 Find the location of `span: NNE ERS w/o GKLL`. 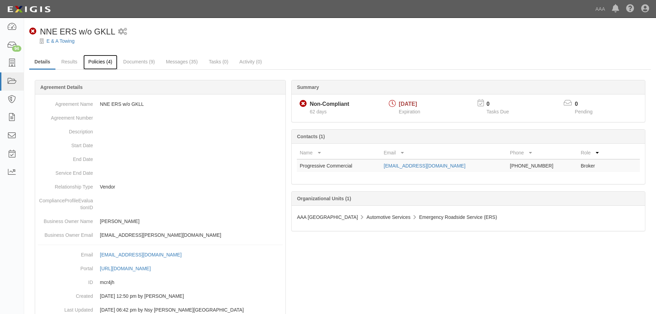

span: NNE ERS w/o GKLL is located at coordinates (77, 31).